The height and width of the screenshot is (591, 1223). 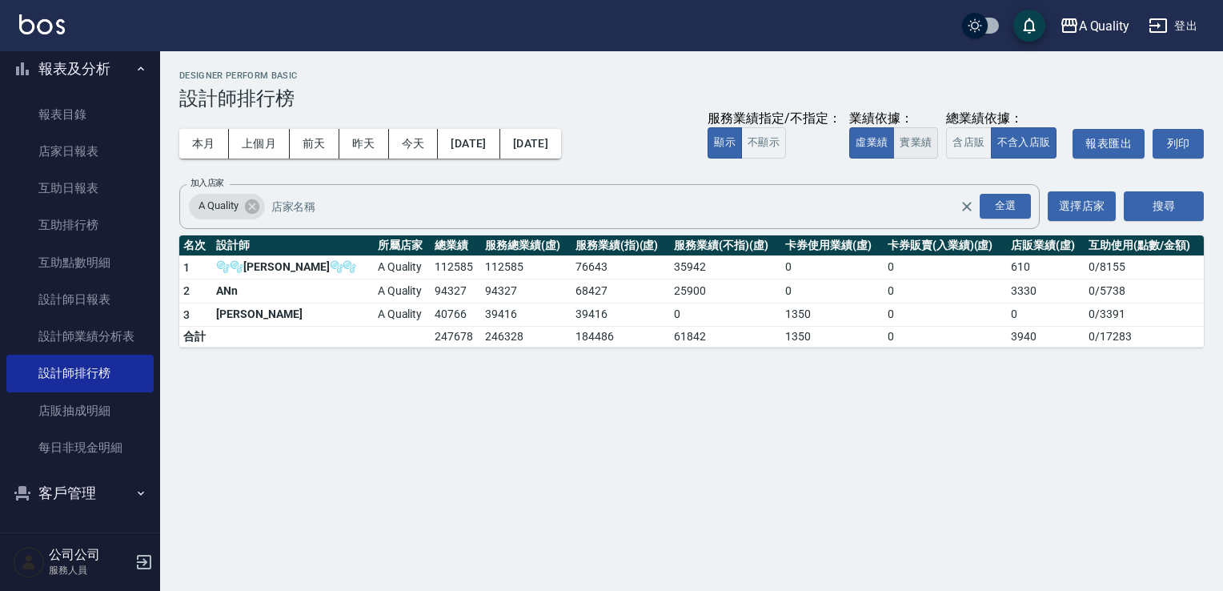 What do you see at coordinates (621, 337) in the screenshot?
I see `td: 184486` at bounding box center [621, 337].